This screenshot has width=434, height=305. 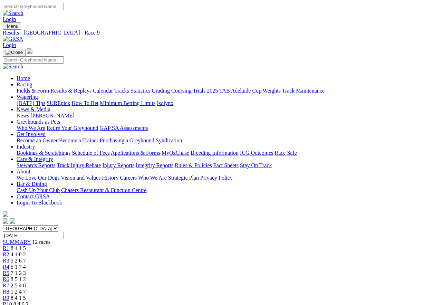 What do you see at coordinates (6, 254) in the screenshot?
I see `a: R2` at bounding box center [6, 254].